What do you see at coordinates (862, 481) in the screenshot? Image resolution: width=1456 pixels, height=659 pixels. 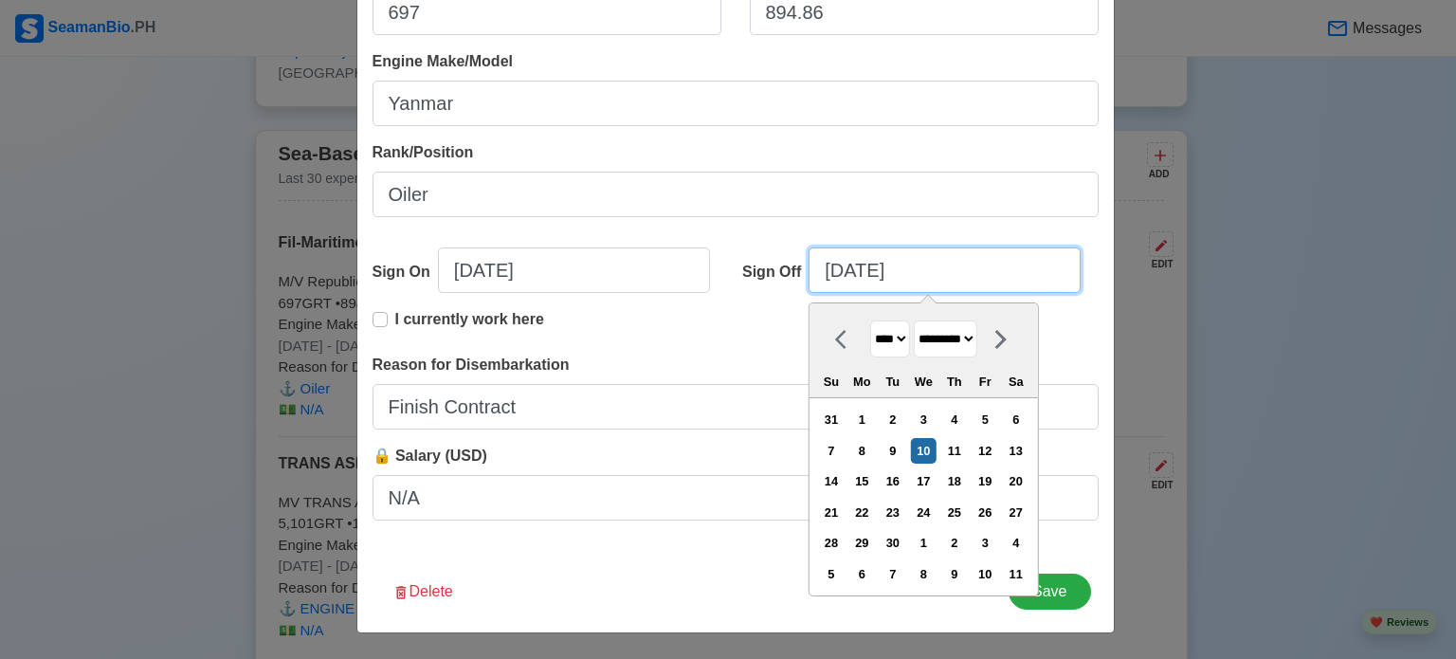 I see `div: Choose Monday, September 15th, 2025` at bounding box center [862, 481].